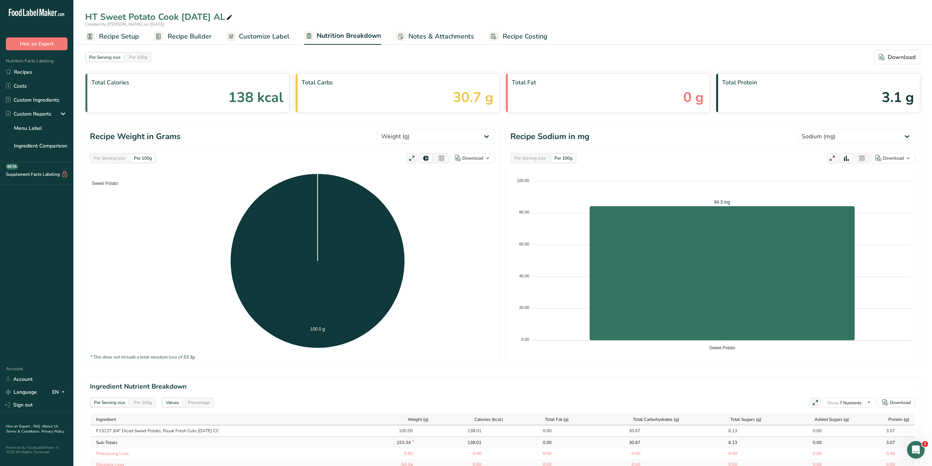 This screenshot has height=466, width=932. Describe the element at coordinates (231, 442) in the screenshot. I see `td: Sub-Totals` at that location.